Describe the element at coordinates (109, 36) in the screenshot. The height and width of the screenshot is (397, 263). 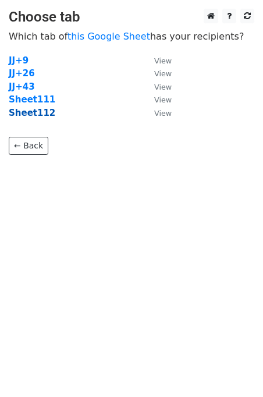
I see `a: this Google Sheet` at that location.